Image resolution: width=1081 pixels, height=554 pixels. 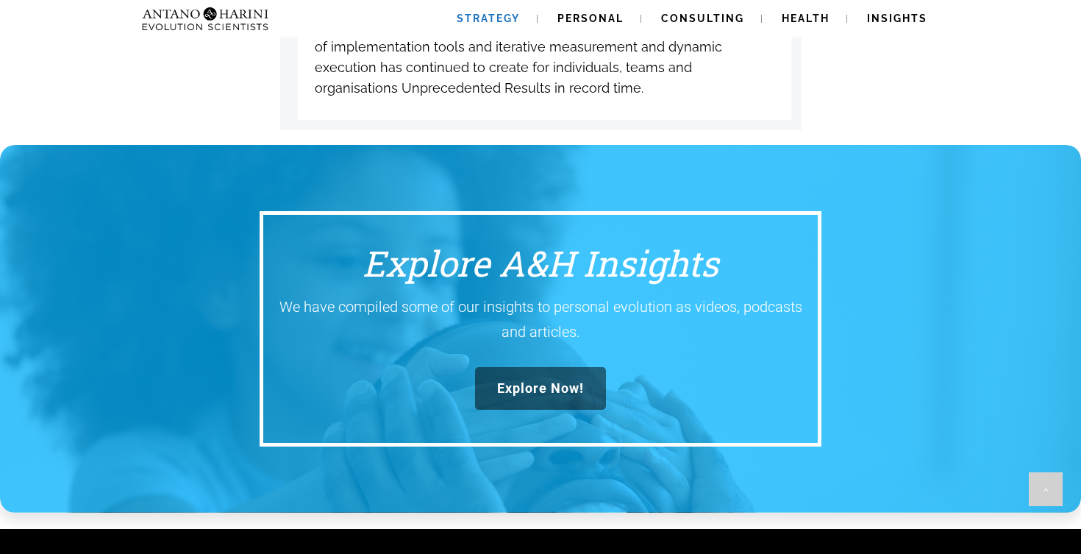 I want to click on p: We have compiled some of our insights to personal evolution as videos, podcasts and articles., so click(x=541, y=319).